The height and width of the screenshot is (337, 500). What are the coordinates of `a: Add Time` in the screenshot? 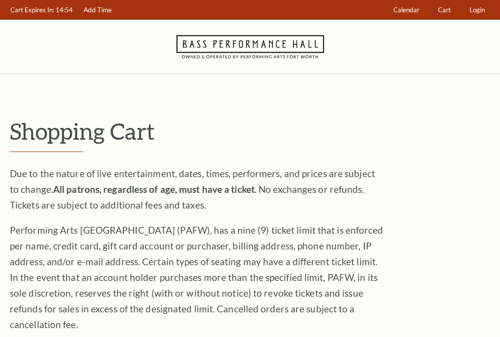 It's located at (98, 10).